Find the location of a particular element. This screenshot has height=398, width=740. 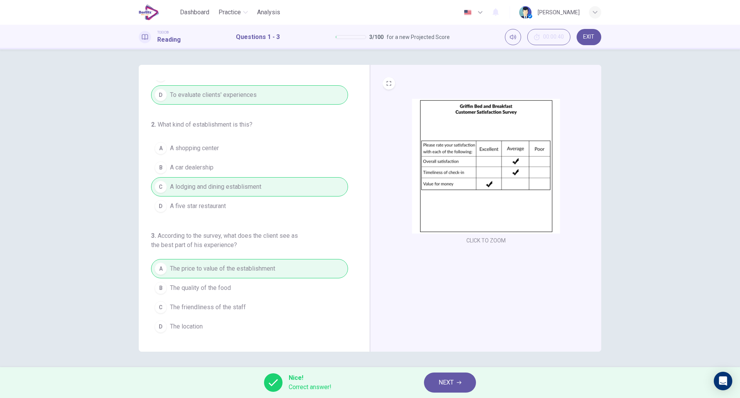

span: NEXT is located at coordinates (446, 382).